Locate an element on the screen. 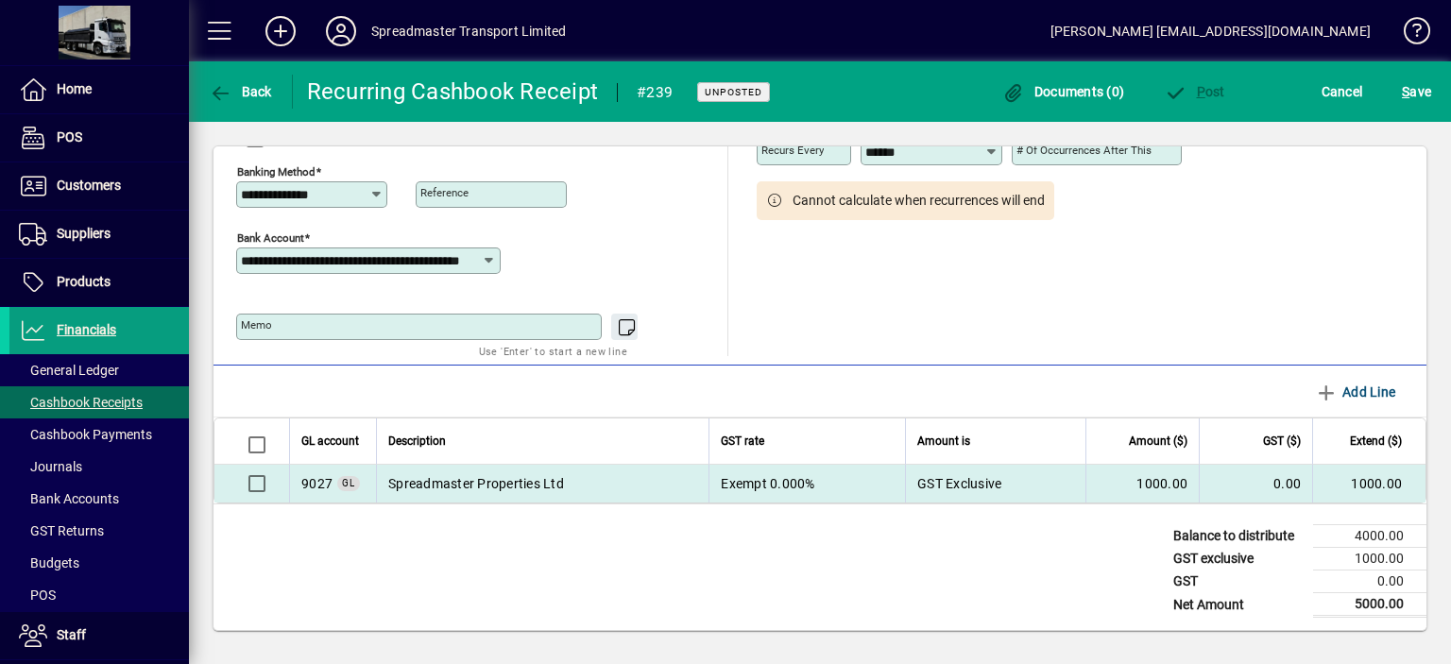  mat-label: Reference is located at coordinates (444, 193).